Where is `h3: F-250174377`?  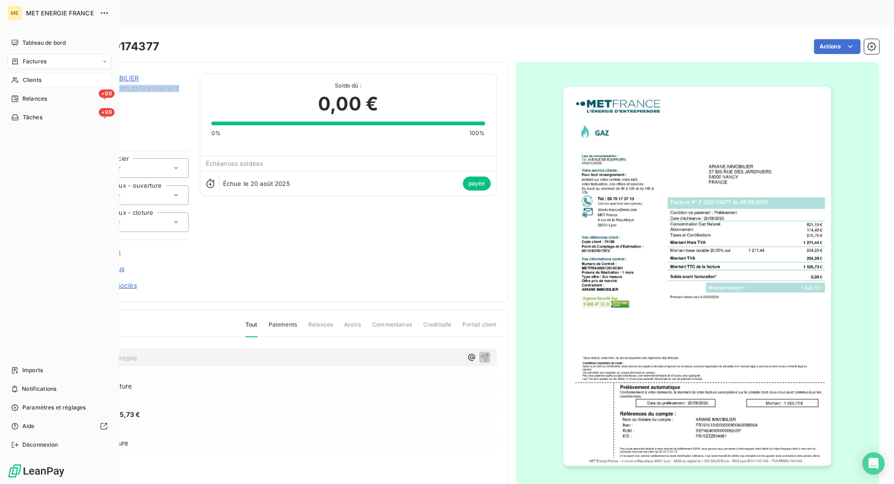 h3: F-250174377 is located at coordinates (123, 47).